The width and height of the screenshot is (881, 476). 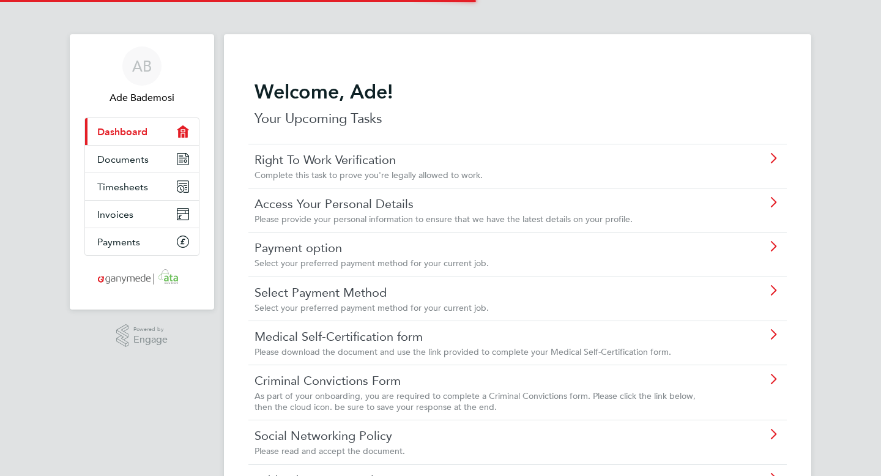 I want to click on a: Access Your Personal Details, so click(x=483, y=204).